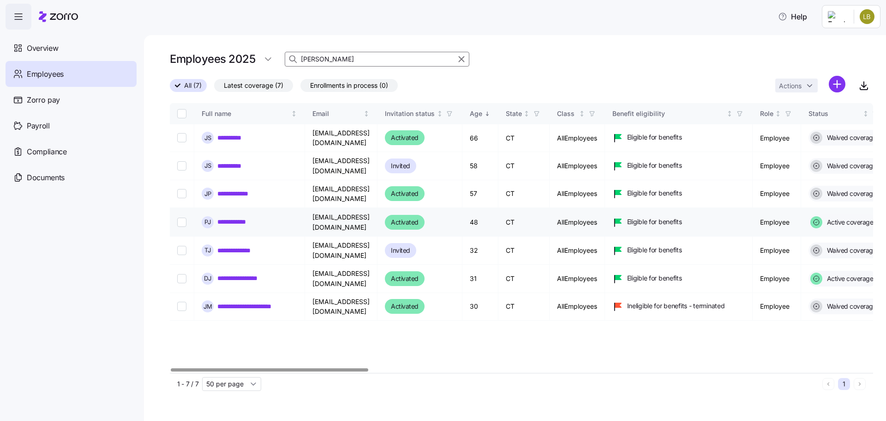 This screenshot has height=421, width=886. What do you see at coordinates (42, 48) in the screenshot?
I see `span: Overview` at bounding box center [42, 48].